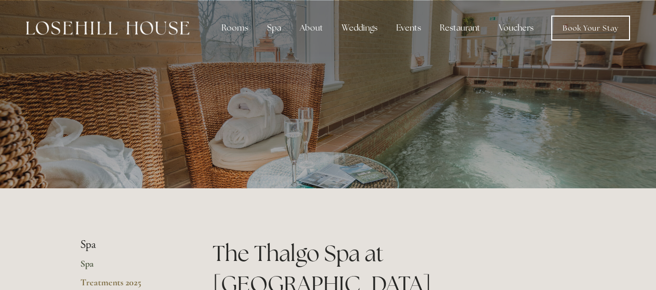 The width and height of the screenshot is (656, 290). I want to click on div: About, so click(311, 28).